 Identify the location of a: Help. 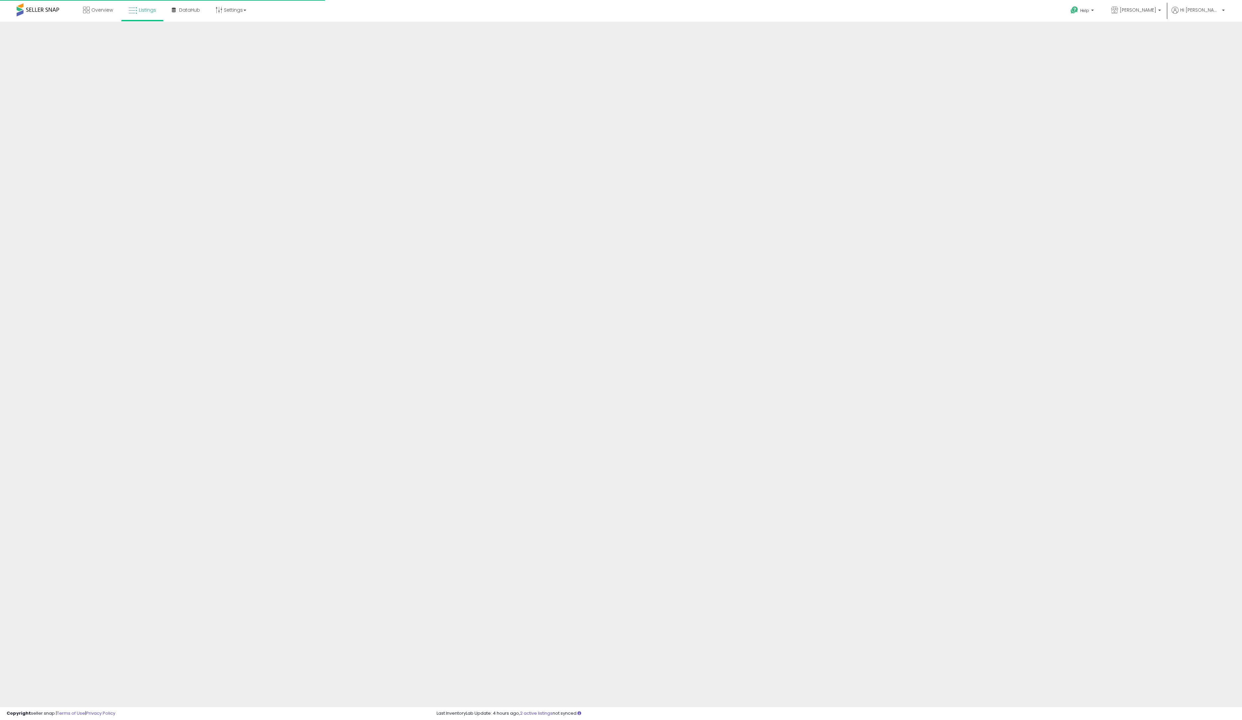
(1083, 11).